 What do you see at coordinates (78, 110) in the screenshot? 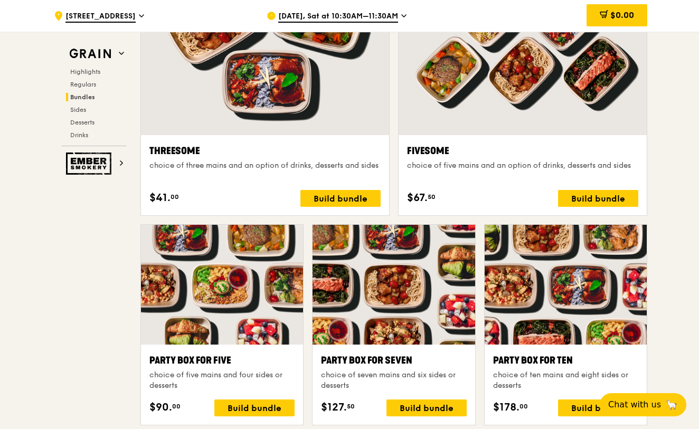
I see `span: Sides` at bounding box center [78, 110].